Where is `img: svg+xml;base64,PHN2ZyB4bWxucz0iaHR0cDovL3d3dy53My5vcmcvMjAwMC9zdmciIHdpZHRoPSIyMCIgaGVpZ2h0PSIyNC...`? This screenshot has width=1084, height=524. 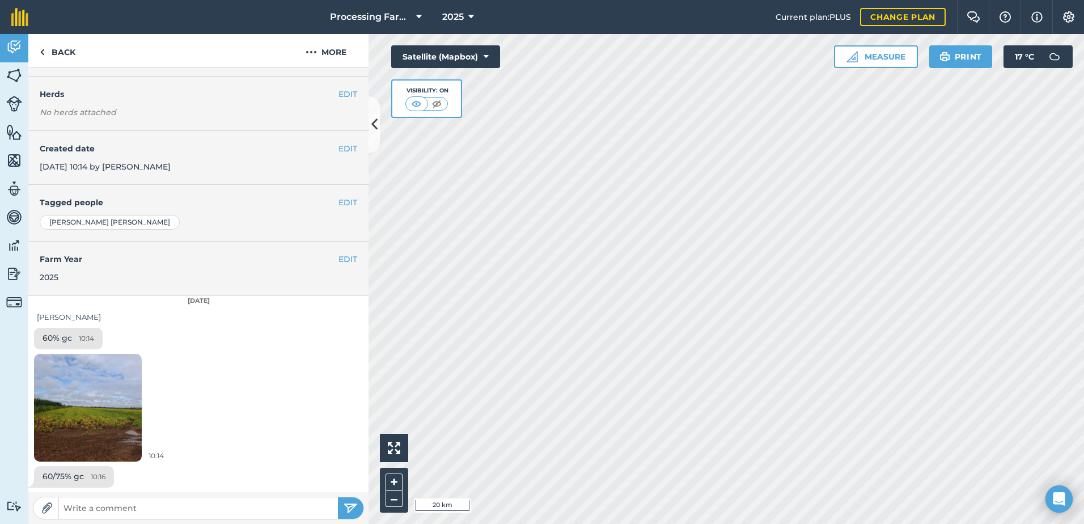 img: svg+xml;base64,PHN2ZyB4bWxucz0iaHR0cDovL3d3dy53My5vcmcvMjAwMC9zdmciIHdpZHRoPSIyMCIgaGVpZ2h0PSIyNC... is located at coordinates (311, 52).